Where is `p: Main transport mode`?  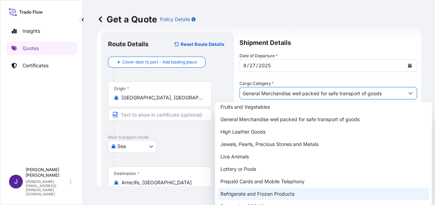 p: Main transport mode is located at coordinates (167, 138).